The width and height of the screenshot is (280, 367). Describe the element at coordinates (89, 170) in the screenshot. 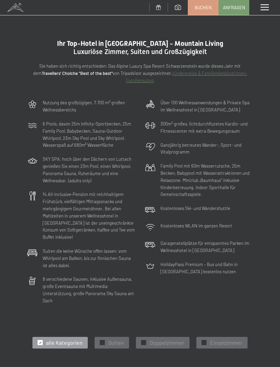

I see `p: SKY SPA: hoch über den Dächern von Luttach genießen Sie einen 23m Pool, einen Whirlpool, Panorama...` at that location.